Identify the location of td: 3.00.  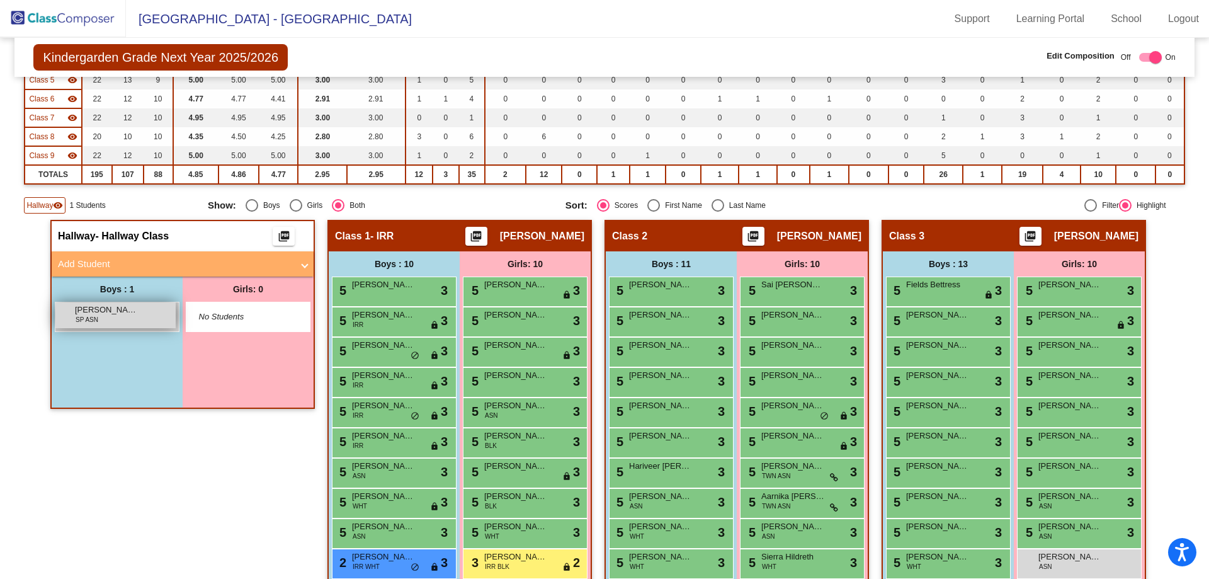
(322, 80).